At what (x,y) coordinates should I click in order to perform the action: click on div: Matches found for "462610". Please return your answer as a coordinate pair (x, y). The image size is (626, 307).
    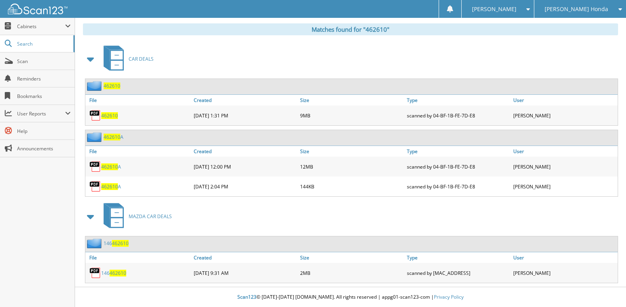
    Looking at the image, I should click on (350, 29).